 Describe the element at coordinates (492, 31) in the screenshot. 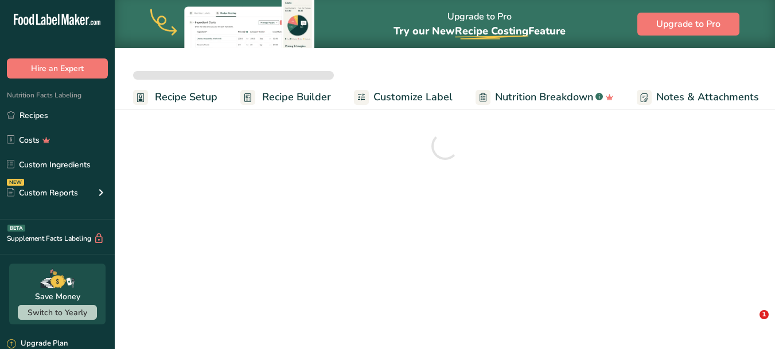

I see `span: Recipe Costing` at that location.